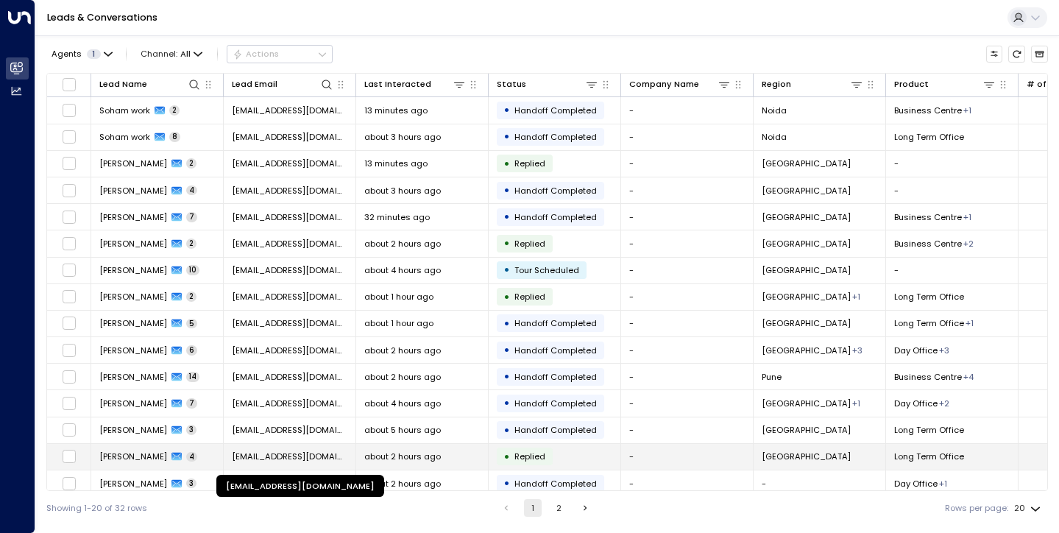  What do you see at coordinates (123, 84) in the screenshot?
I see `div: Lead Name` at bounding box center [123, 84].